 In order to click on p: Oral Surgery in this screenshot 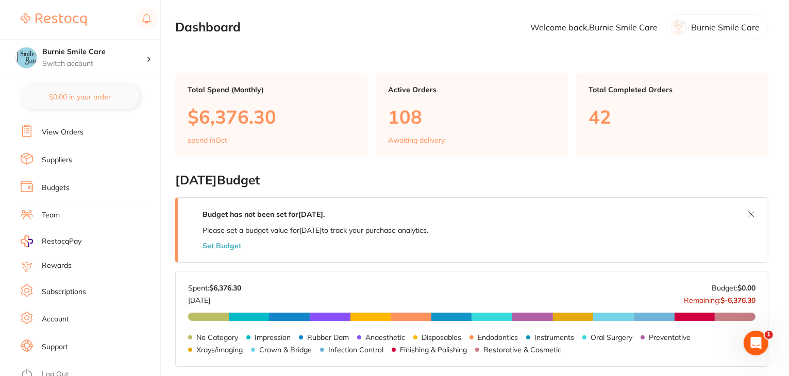, I will do `click(611, 337)`.